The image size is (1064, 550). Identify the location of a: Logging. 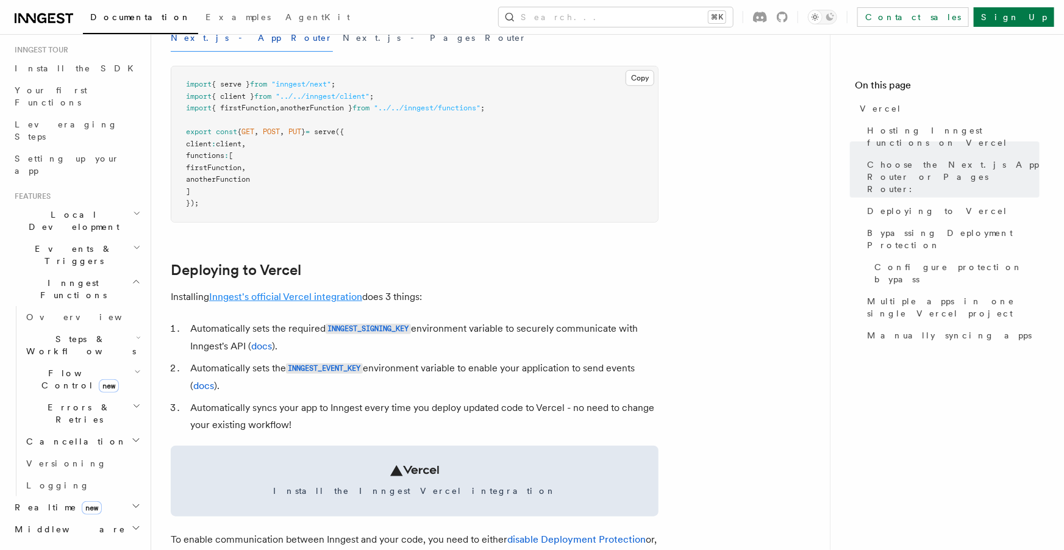
(82, 485).